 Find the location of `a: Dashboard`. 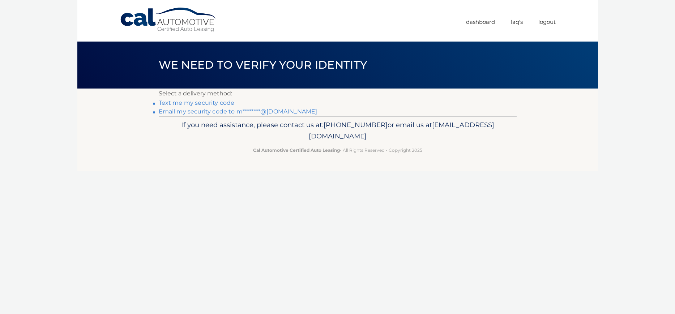

a: Dashboard is located at coordinates (480, 22).